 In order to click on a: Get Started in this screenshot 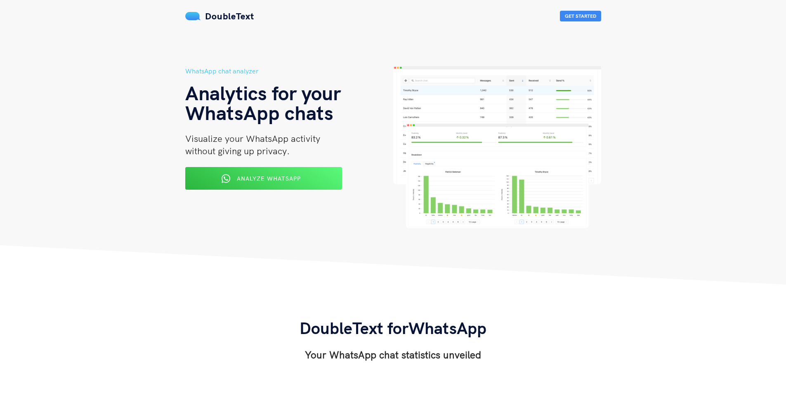, I will do `click(580, 16)`.